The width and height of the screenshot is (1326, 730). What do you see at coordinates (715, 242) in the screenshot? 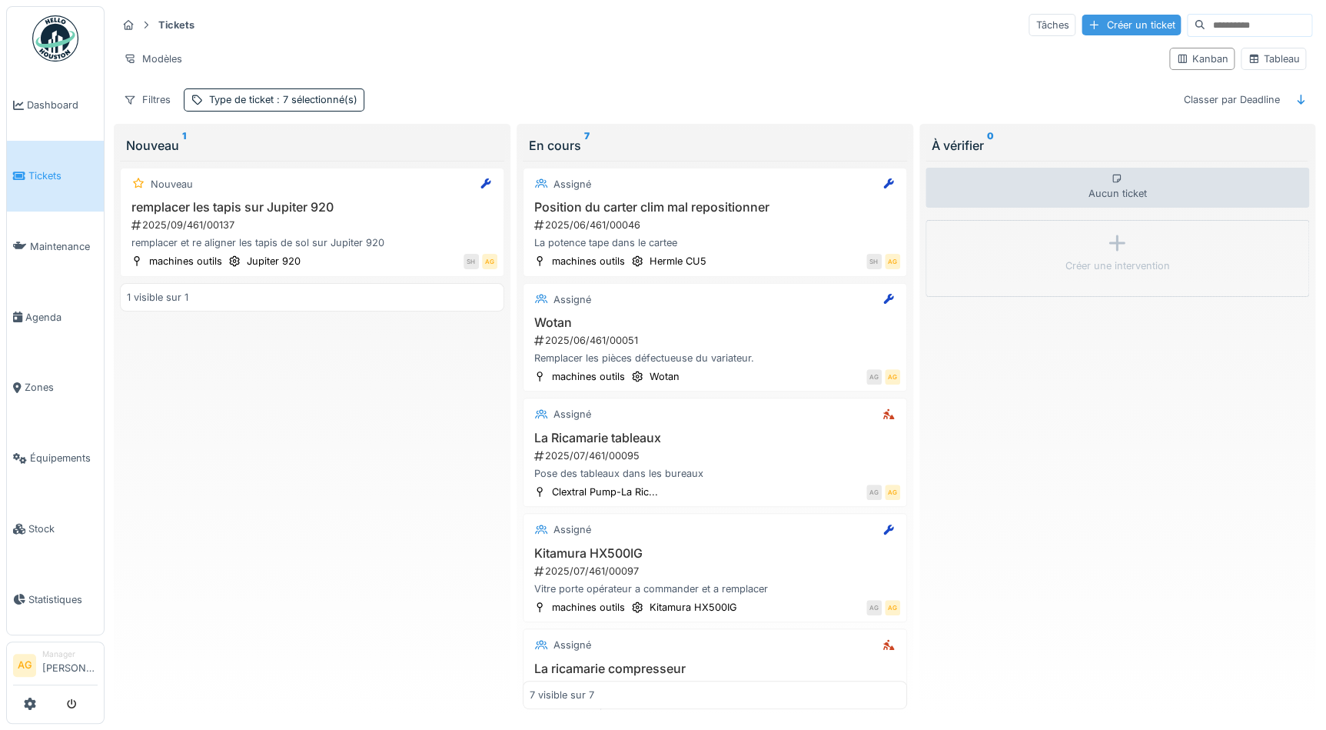
I see `div: La potence tape dans le cartee` at bounding box center [715, 242].